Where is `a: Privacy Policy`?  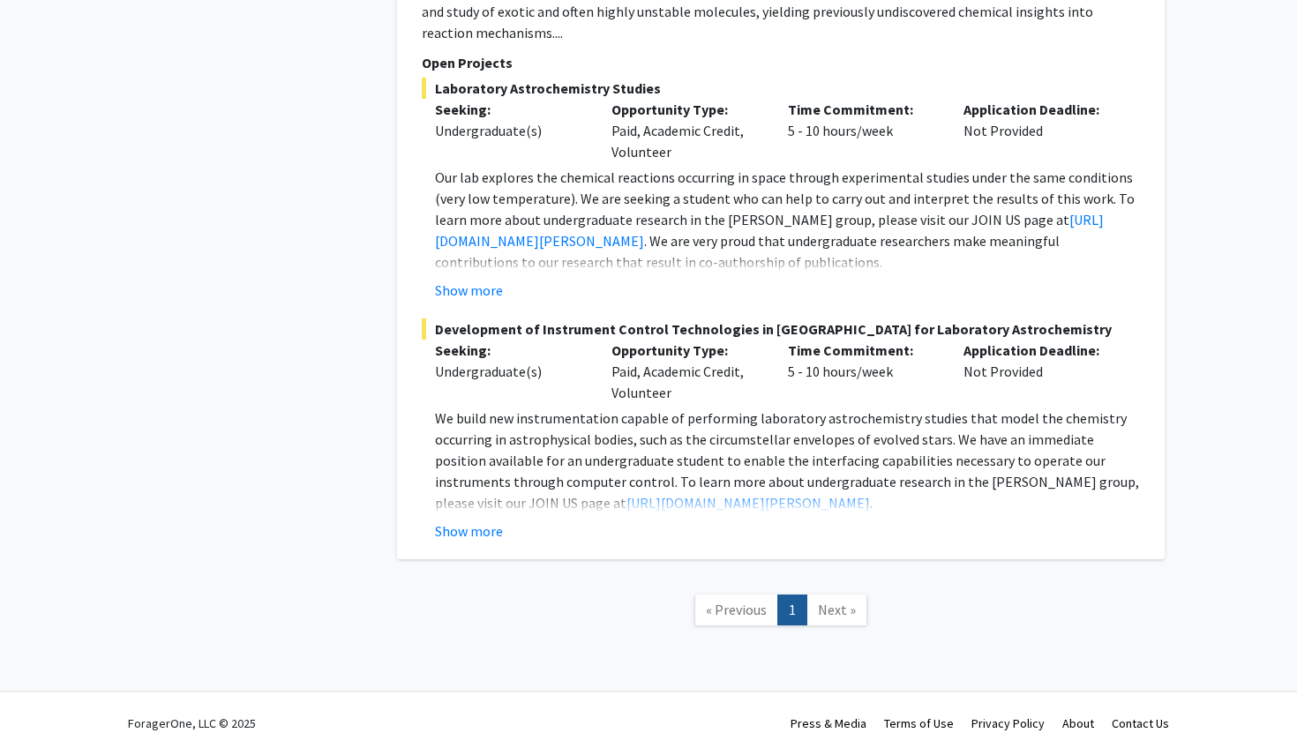
a: Privacy Policy is located at coordinates (1007, 723).